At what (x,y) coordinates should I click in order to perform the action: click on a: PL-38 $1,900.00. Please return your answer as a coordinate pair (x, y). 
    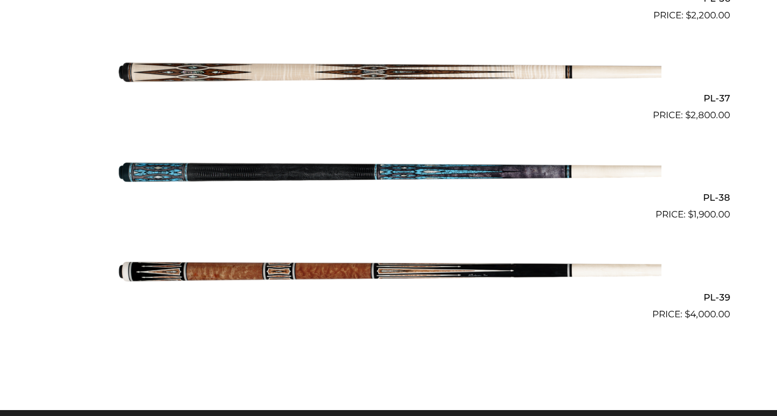
    Looking at the image, I should click on (389, 174).